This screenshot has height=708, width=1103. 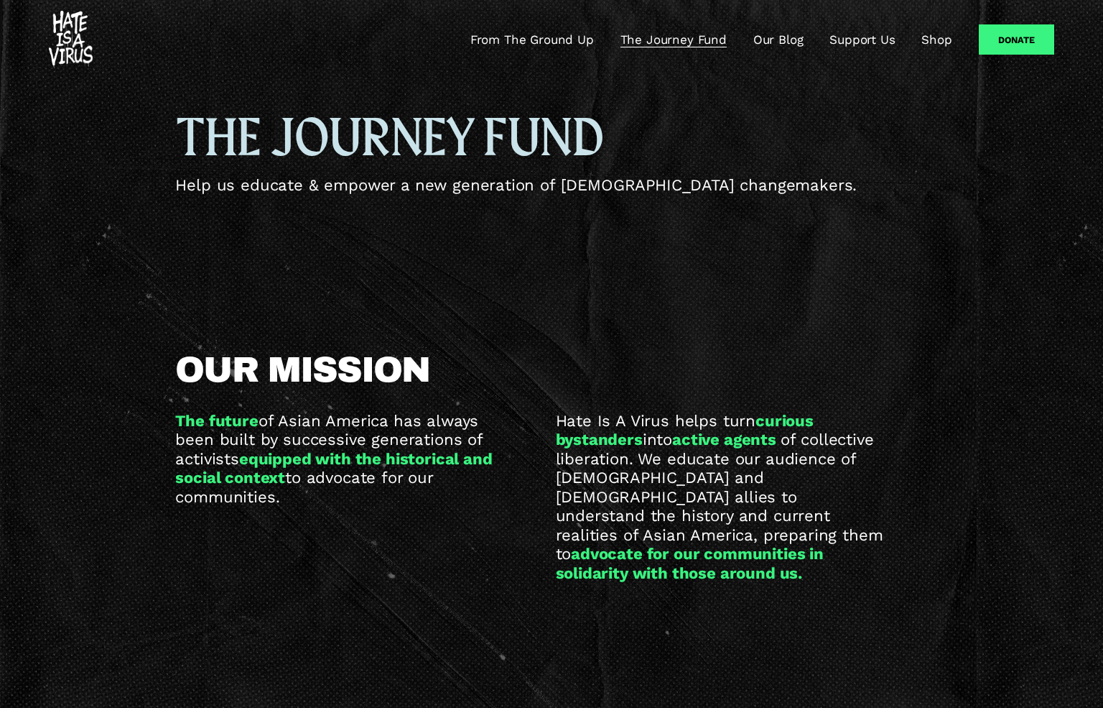 What do you see at coordinates (692, 562) in the screenshot?
I see `strong: advocate for our communities in solidarity with those around us.` at bounding box center [692, 562].